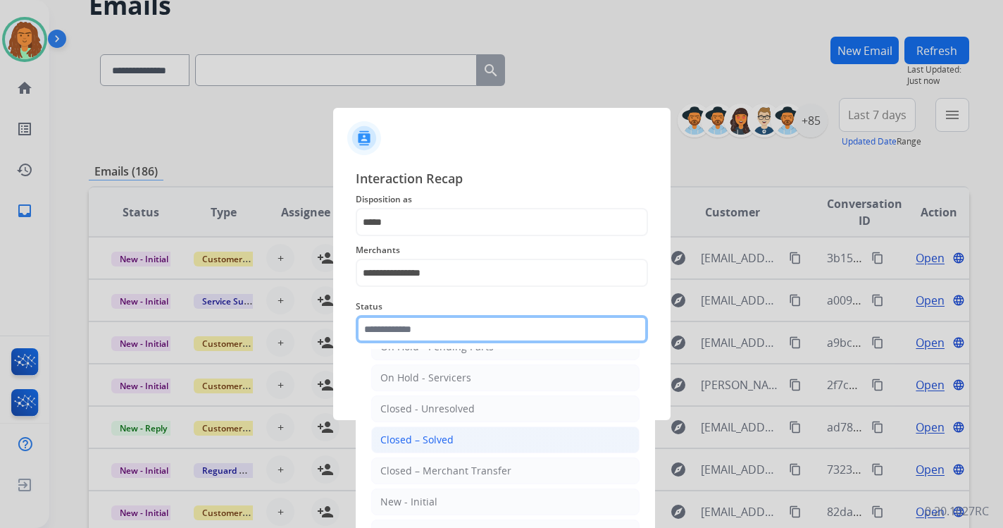  I want to click on span: Status, so click(502, 307).